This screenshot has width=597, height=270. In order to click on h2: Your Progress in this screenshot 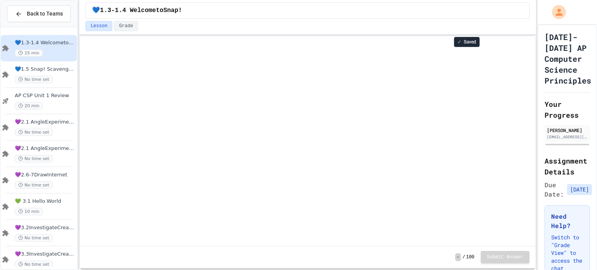, I will do `click(567, 110)`.